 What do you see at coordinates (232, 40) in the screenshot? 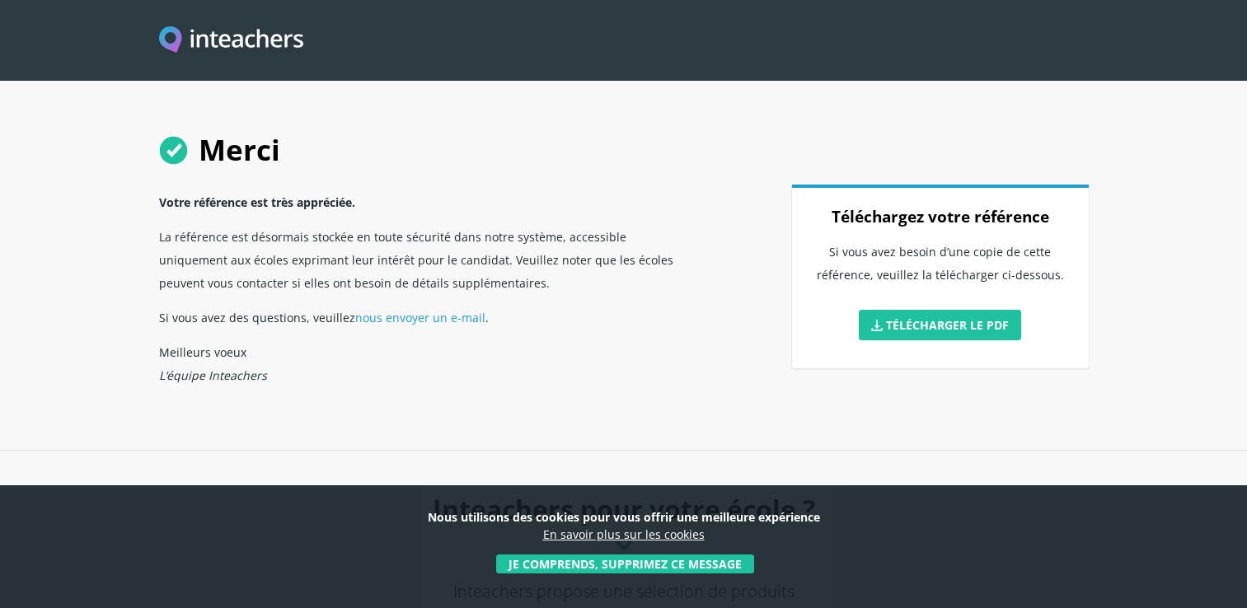
I see `img: Inenseignants` at bounding box center [232, 40].